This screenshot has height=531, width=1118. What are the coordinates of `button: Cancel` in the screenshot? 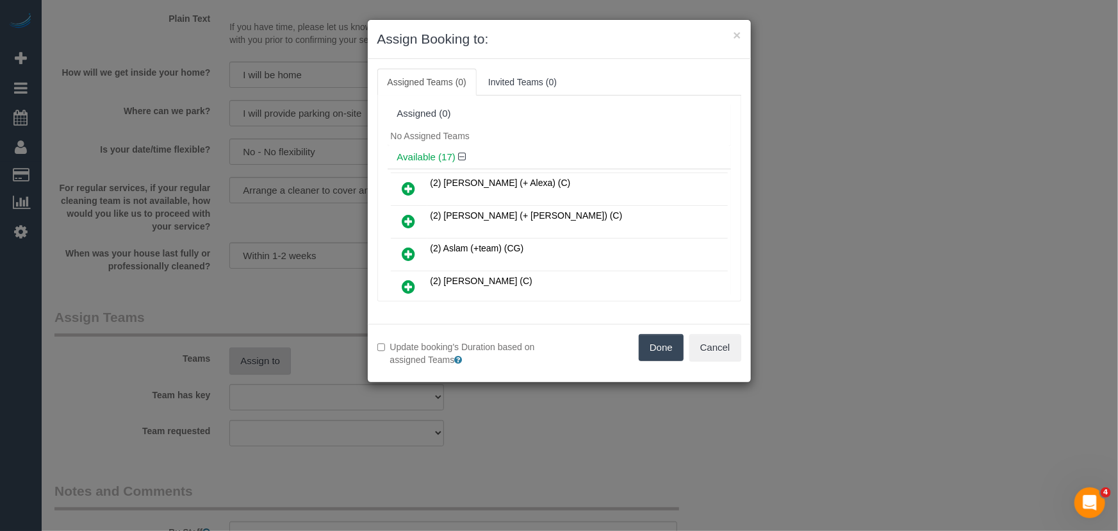 It's located at (715, 347).